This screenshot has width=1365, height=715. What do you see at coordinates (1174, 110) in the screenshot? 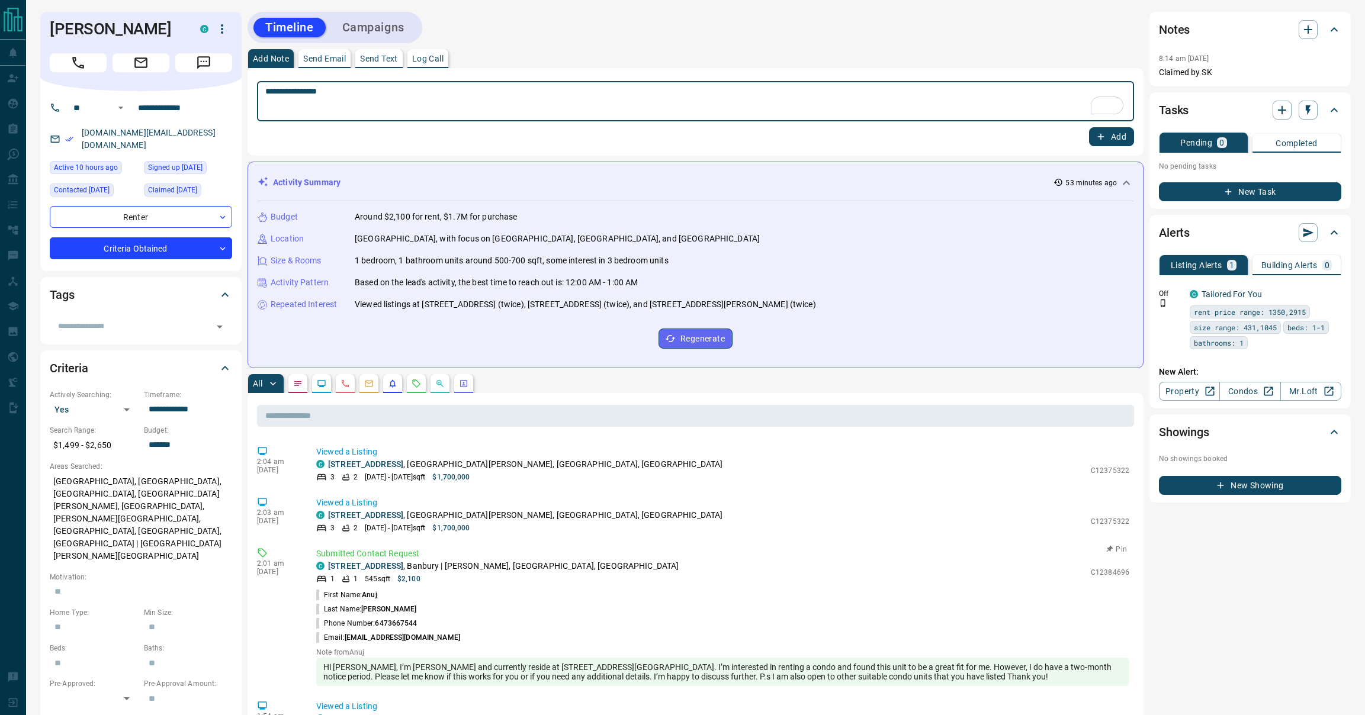
I see `h2: Tasks` at bounding box center [1174, 110].